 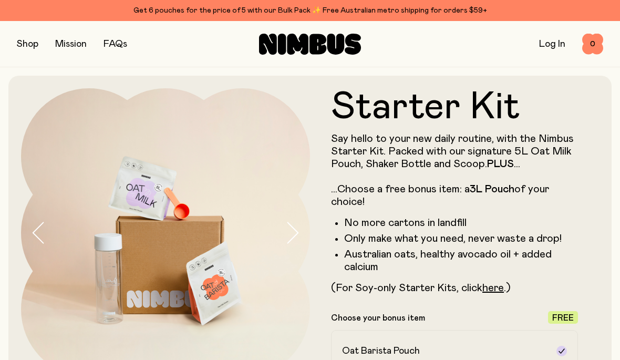 I want to click on strong: PLUS, so click(x=500, y=164).